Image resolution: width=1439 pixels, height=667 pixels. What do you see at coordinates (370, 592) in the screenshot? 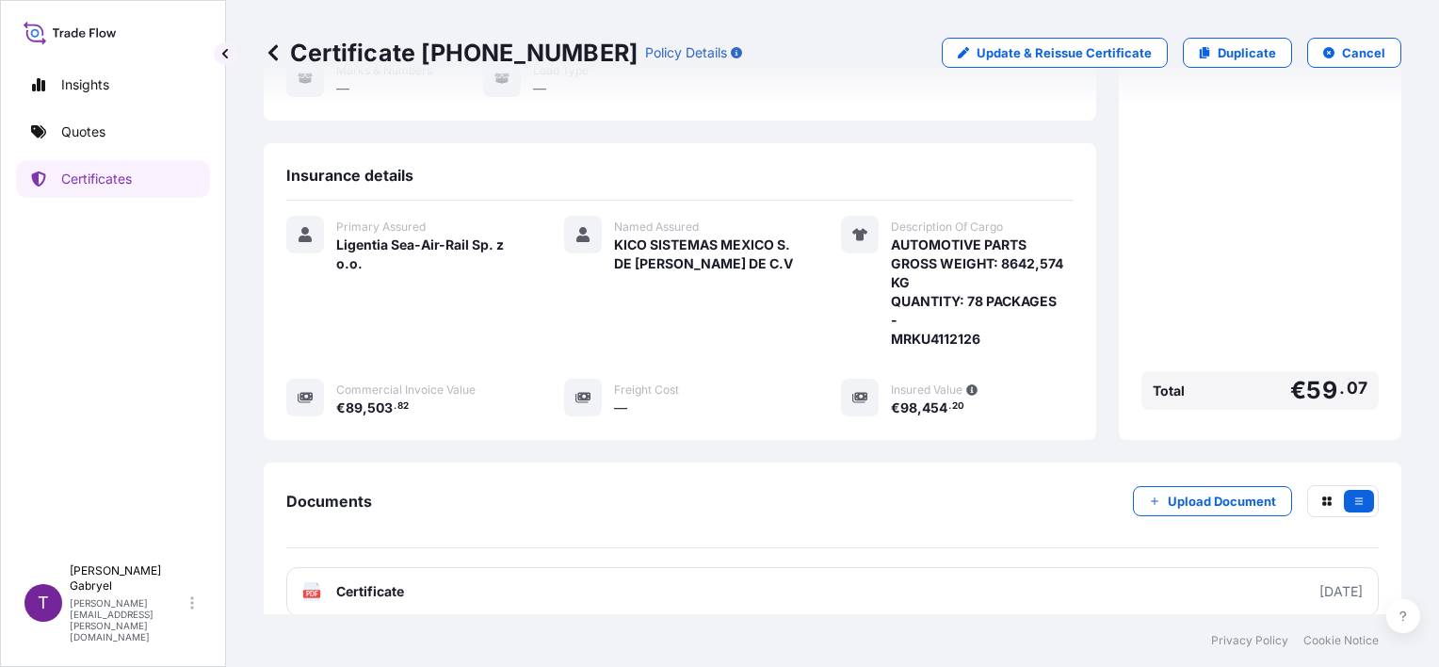
I see `span: Certificate` at bounding box center [370, 592].